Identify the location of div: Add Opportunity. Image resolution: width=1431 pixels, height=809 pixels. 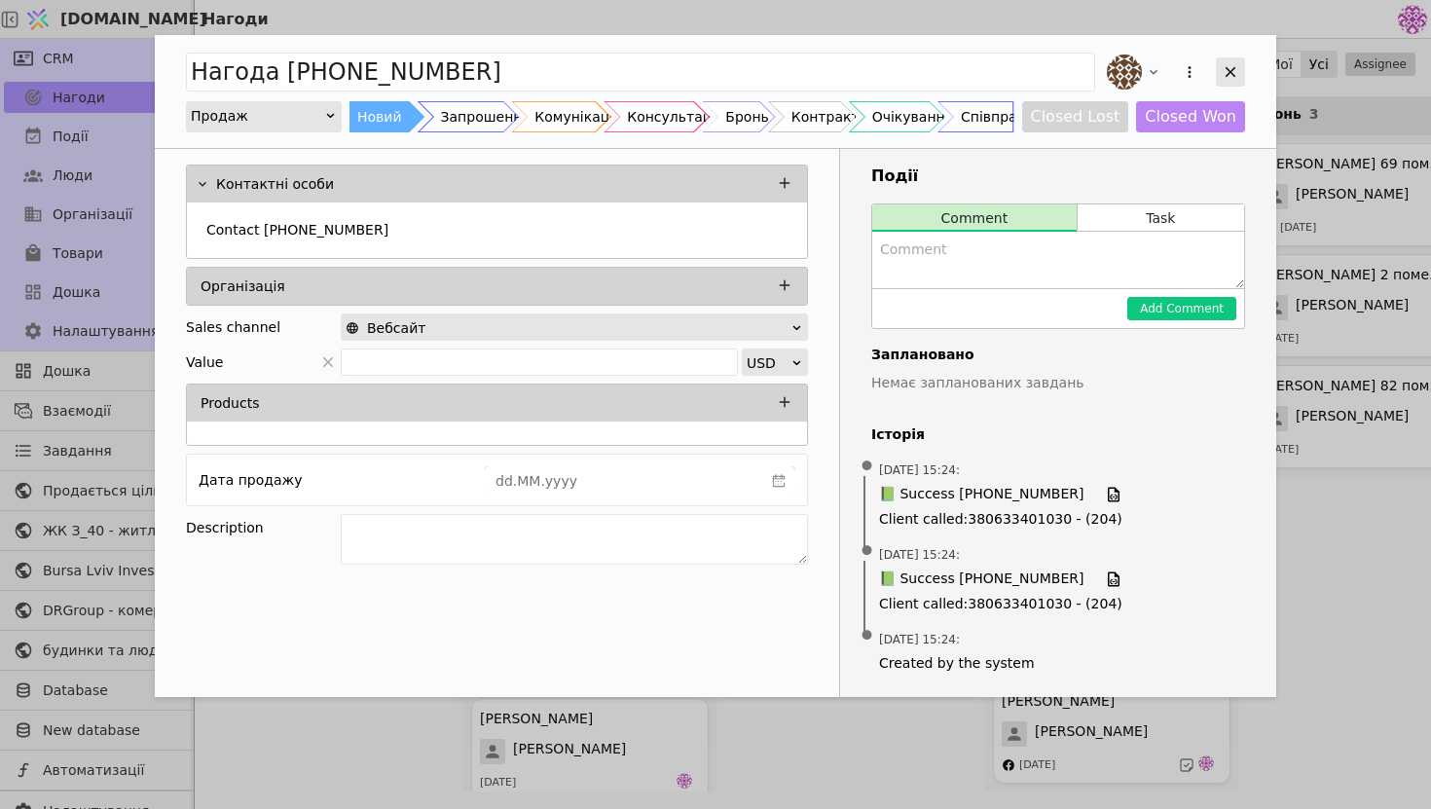
(716, 366).